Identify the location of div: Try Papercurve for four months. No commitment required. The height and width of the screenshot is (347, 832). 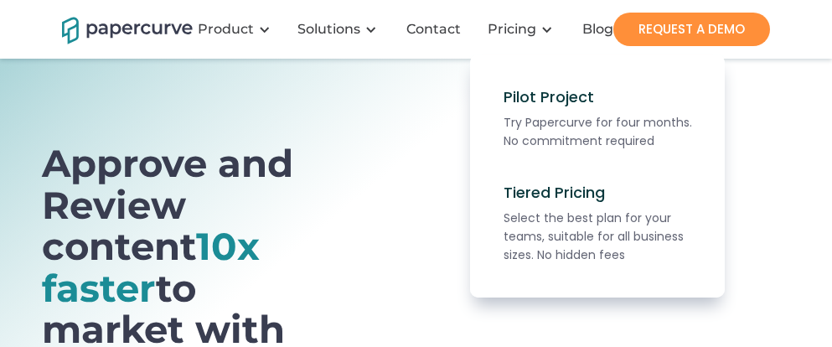
(602, 132).